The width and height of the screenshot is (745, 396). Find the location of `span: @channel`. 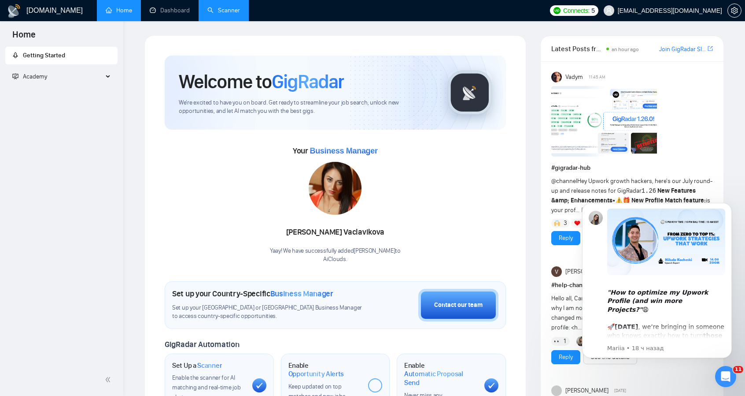

span: @channel is located at coordinates (564, 181).